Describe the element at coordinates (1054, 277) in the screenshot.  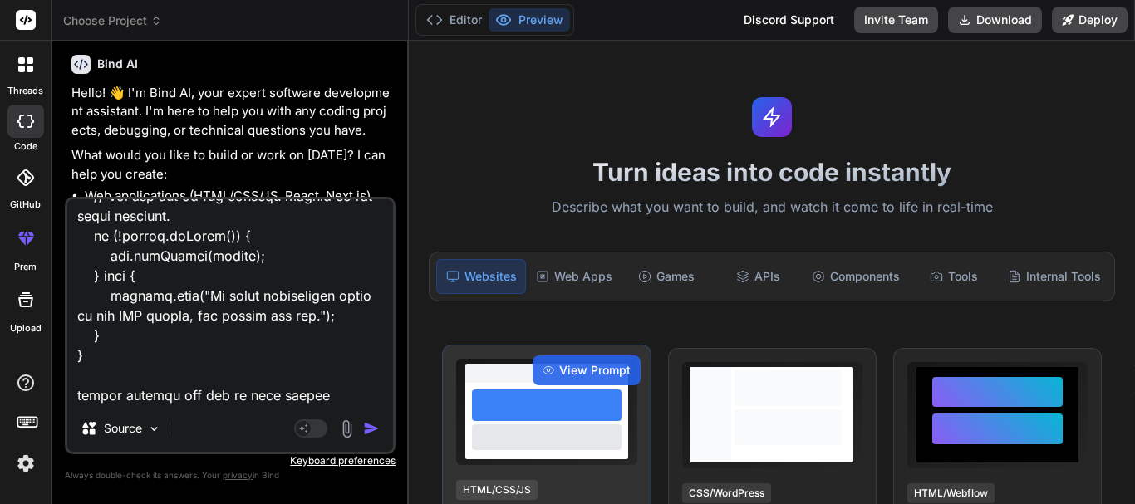
I see `div: Internal Tools` at that location.